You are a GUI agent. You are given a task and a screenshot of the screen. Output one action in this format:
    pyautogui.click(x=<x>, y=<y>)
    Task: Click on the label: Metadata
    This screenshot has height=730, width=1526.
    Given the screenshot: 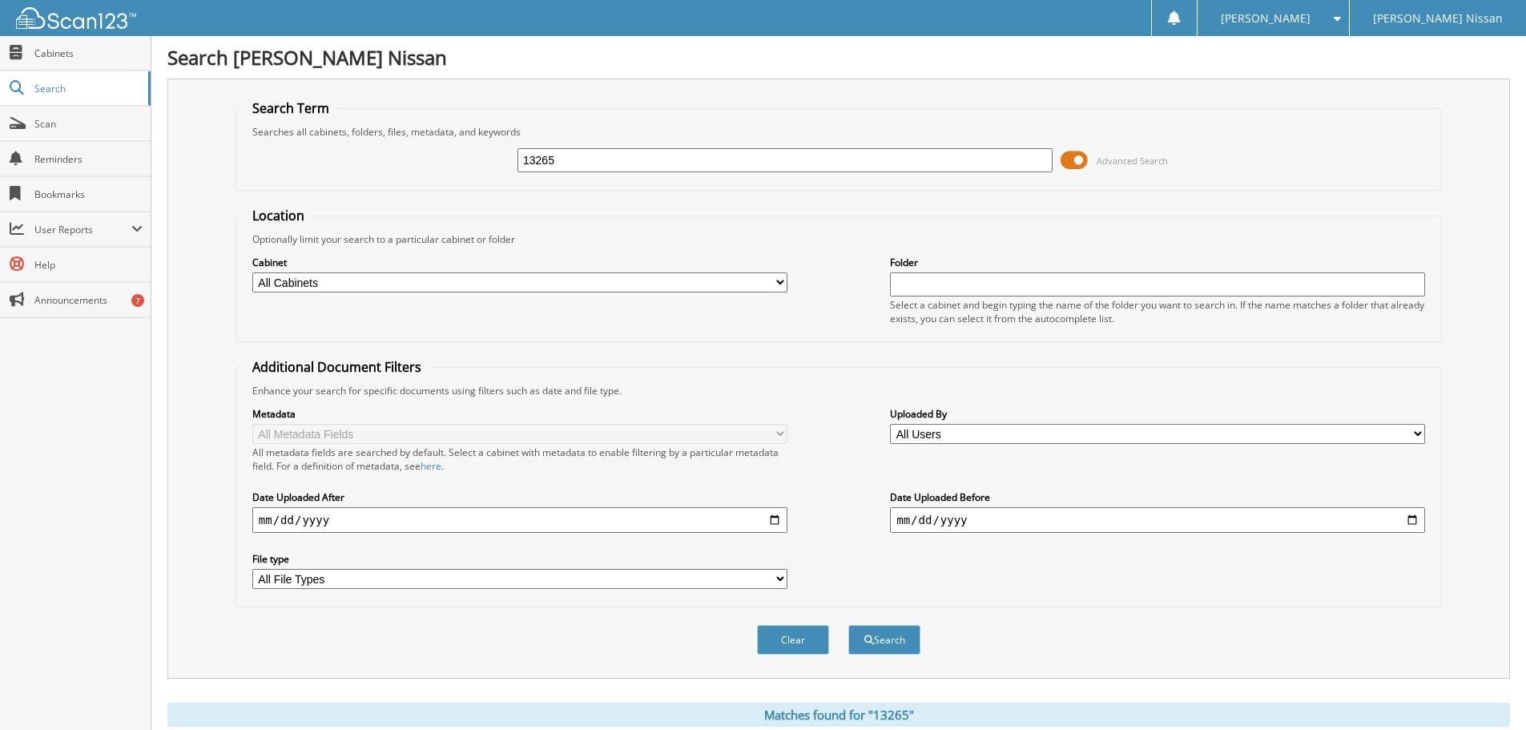 What is the action you would take?
    pyautogui.click(x=520, y=413)
    